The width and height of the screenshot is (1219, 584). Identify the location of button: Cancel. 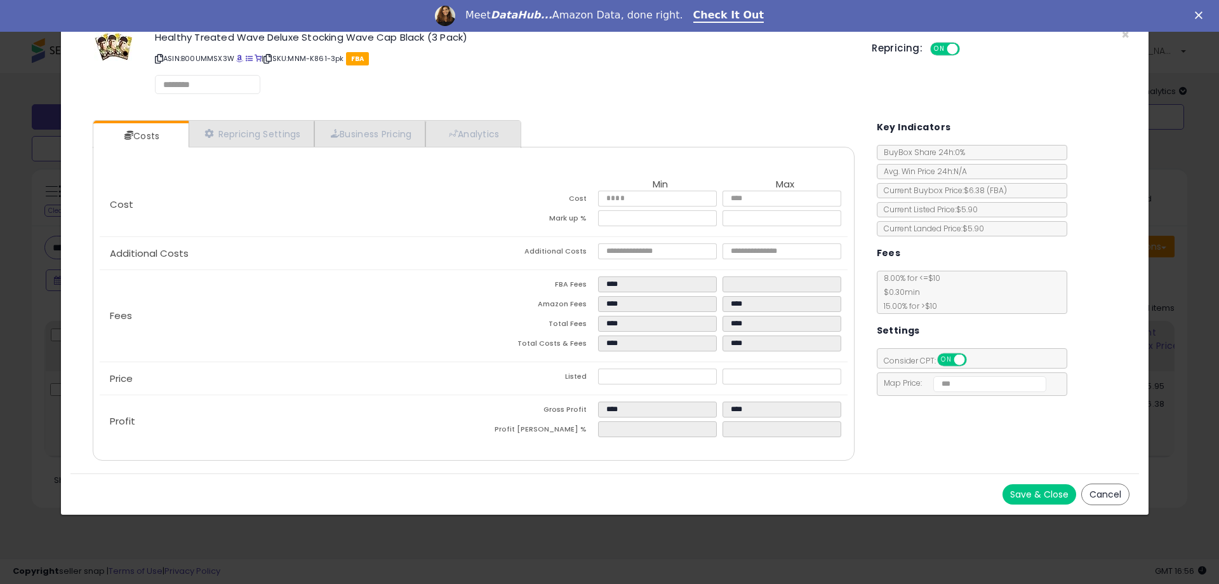
(1106, 494).